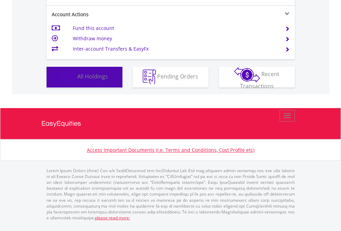 This screenshot has height=231, width=341. Describe the element at coordinates (259, 80) in the screenshot. I see `span: Recent Transactions` at that location.